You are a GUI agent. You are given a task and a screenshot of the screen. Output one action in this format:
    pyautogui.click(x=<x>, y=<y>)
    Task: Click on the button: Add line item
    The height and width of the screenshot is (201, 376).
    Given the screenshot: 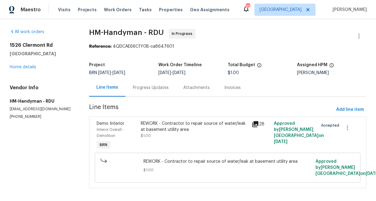 What is the action you would take?
    pyautogui.click(x=350, y=110)
    